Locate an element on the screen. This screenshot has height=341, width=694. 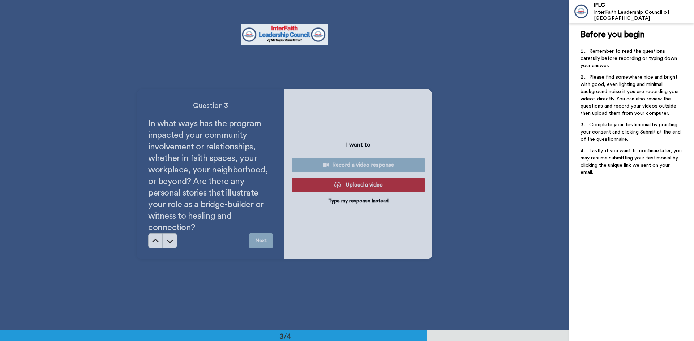
p: I want to is located at coordinates (358, 145).